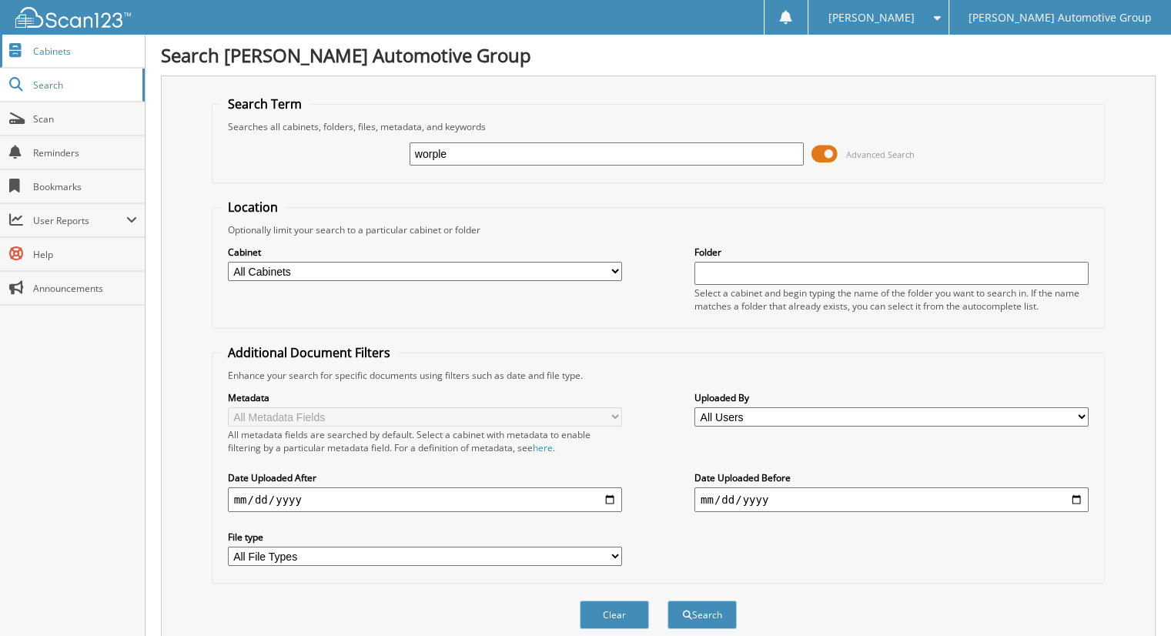  Describe the element at coordinates (658, 375) in the screenshot. I see `div: Enhance your search for specific documents using filters such as date and file type.` at that location.